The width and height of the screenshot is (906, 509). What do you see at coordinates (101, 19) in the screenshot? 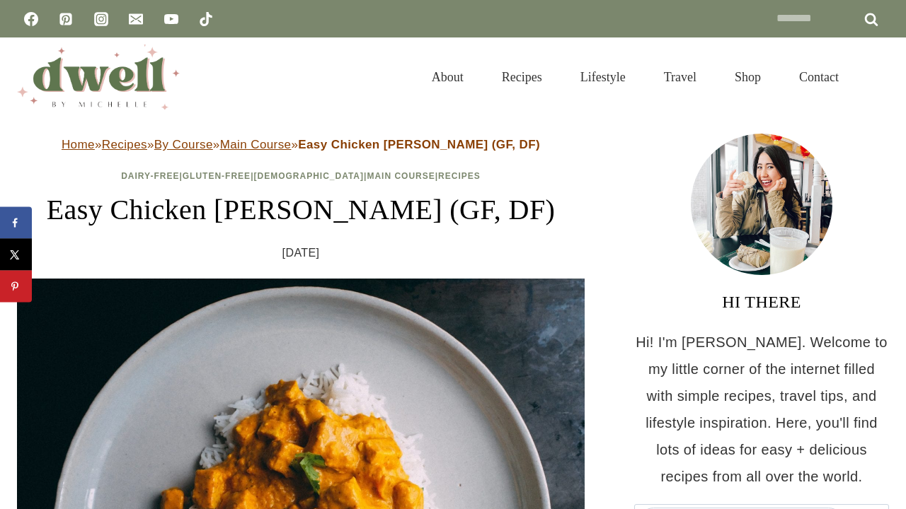
I see `a: Instagram` at bounding box center [101, 19].